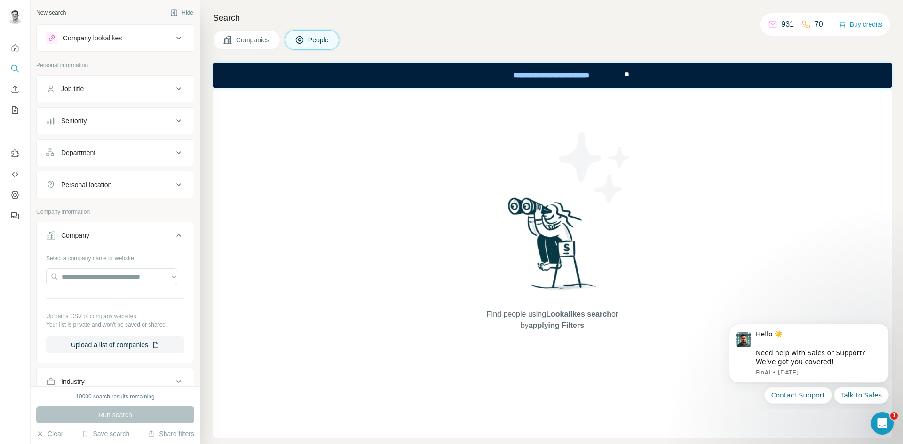  Describe the element at coordinates (181, 13) in the screenshot. I see `button: Hide` at that location.